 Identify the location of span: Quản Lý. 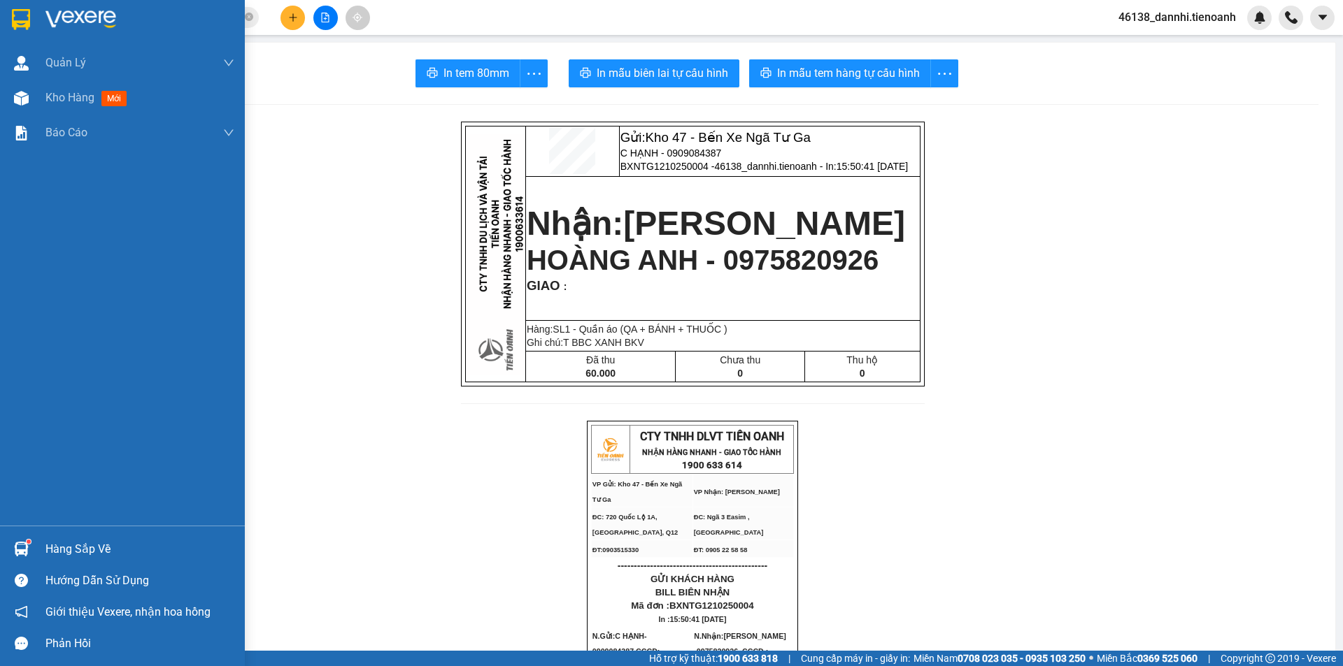
(66, 62).